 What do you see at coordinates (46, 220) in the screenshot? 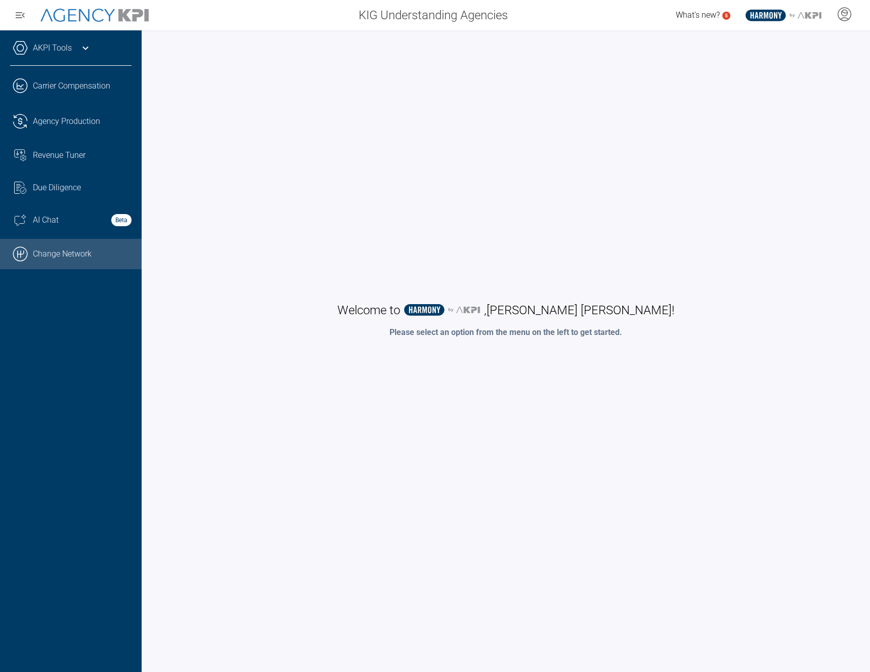
I see `span: AI Chat` at bounding box center [46, 220].